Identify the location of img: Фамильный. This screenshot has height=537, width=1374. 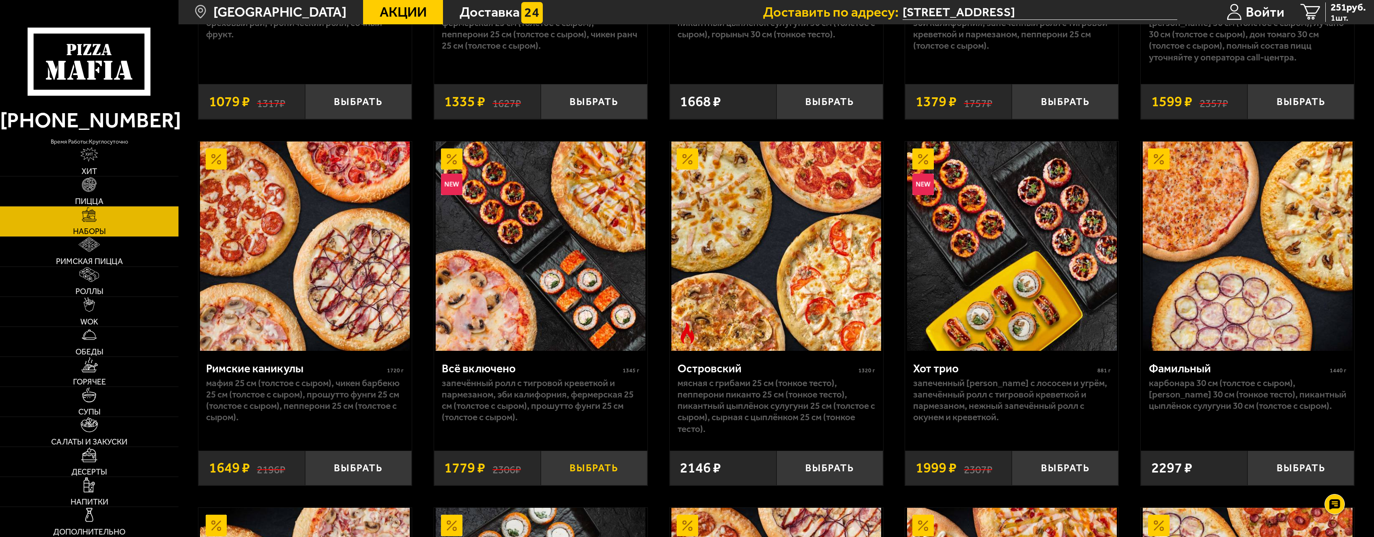
(1247, 246).